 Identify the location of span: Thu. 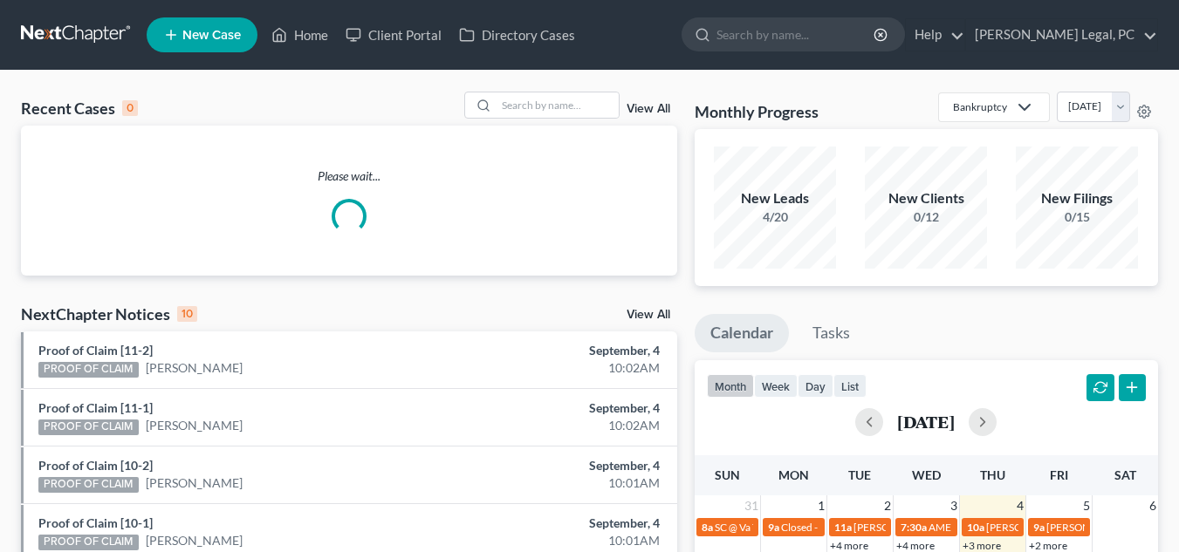
(992, 475).